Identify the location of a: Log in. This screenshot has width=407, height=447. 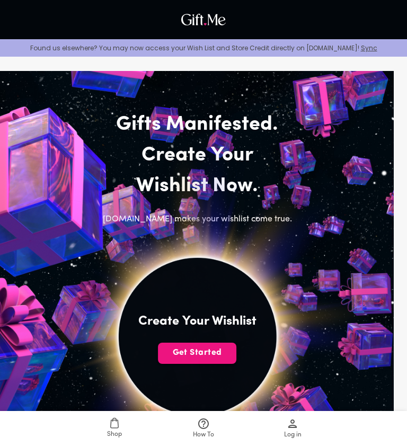
(292, 429).